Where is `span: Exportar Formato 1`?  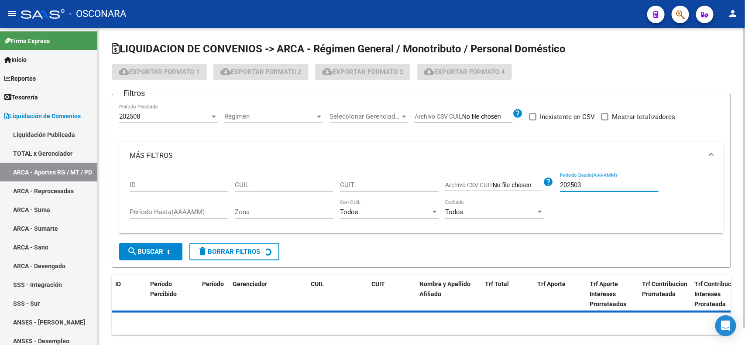 span: Exportar Formato 1 is located at coordinates (159, 72).